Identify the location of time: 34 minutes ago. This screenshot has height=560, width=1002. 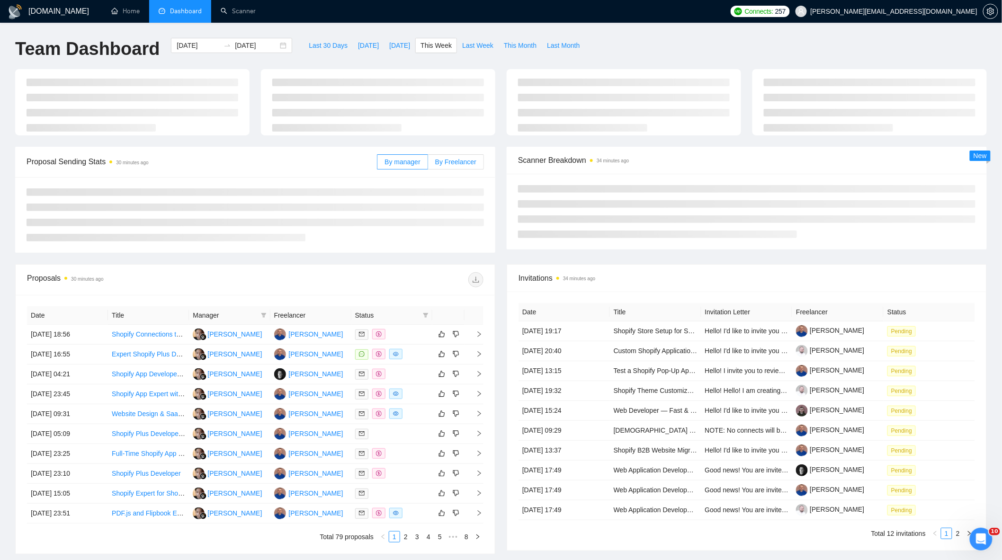
(613, 160).